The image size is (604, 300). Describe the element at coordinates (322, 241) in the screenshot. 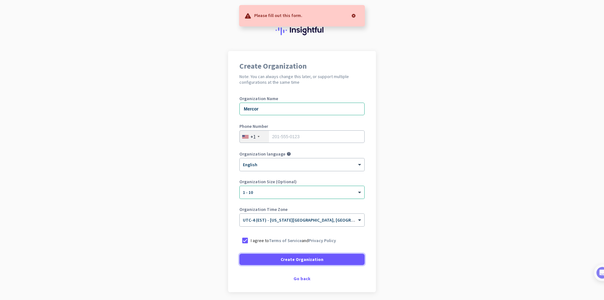

I see `a: Privacy Policy` at that location.